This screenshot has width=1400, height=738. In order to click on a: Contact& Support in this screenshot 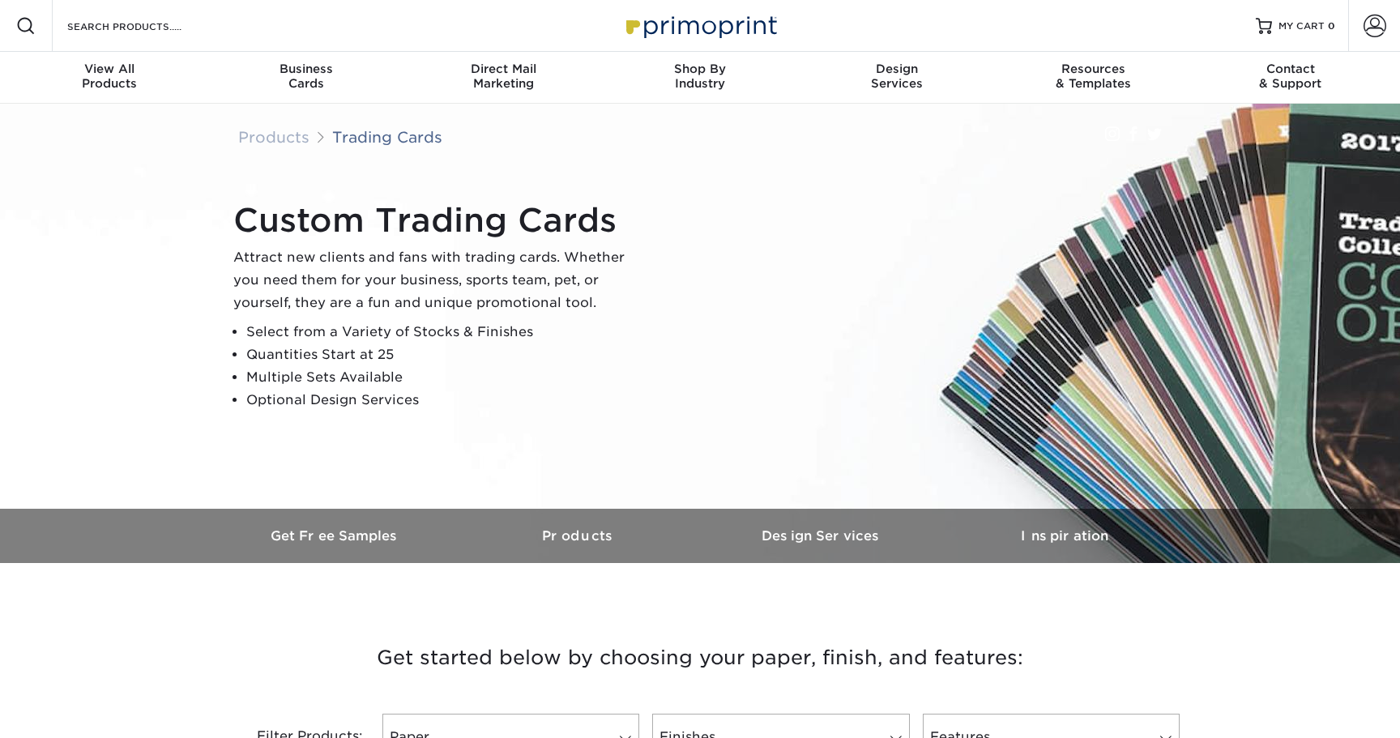, I will do `click(1290, 78)`.